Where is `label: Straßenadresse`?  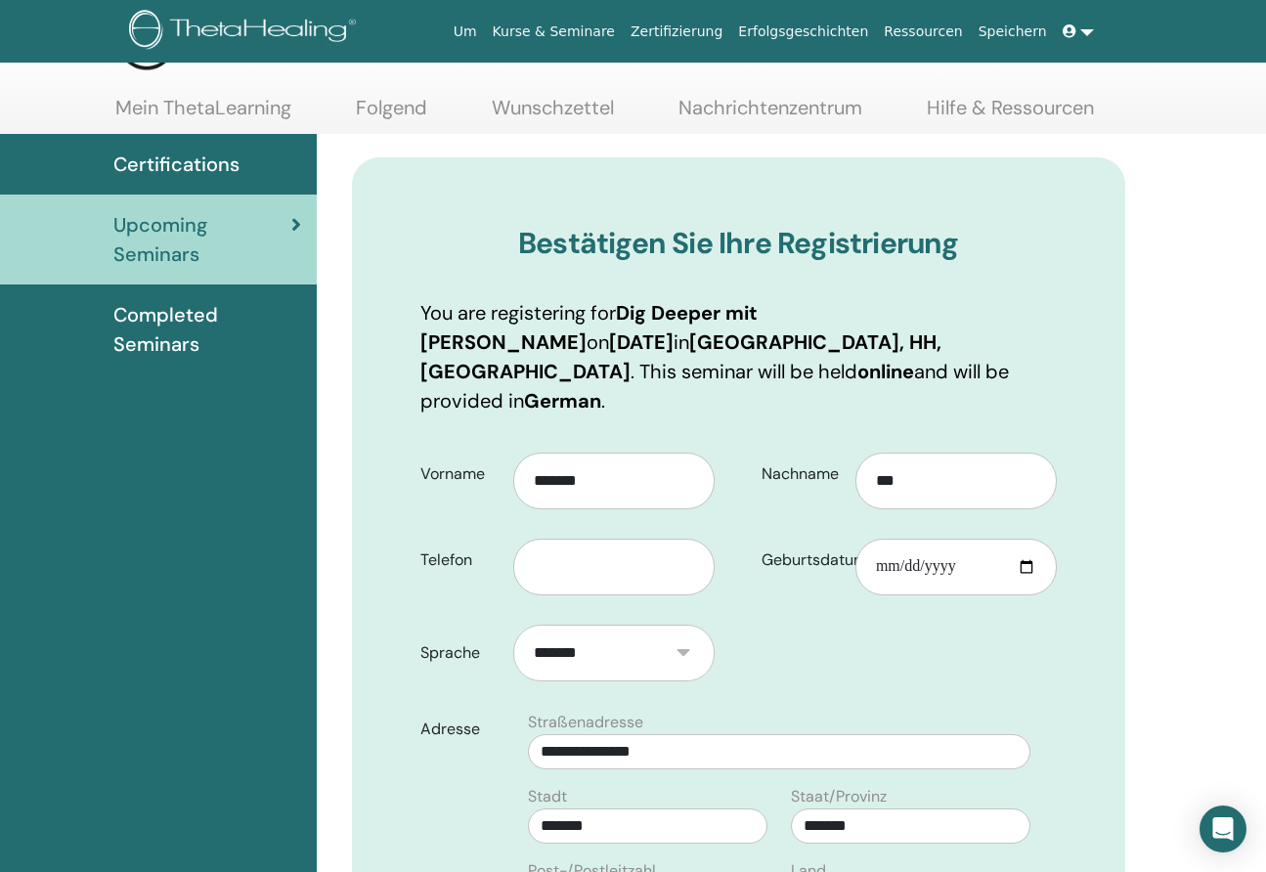
label: Straßenadresse is located at coordinates (586, 722).